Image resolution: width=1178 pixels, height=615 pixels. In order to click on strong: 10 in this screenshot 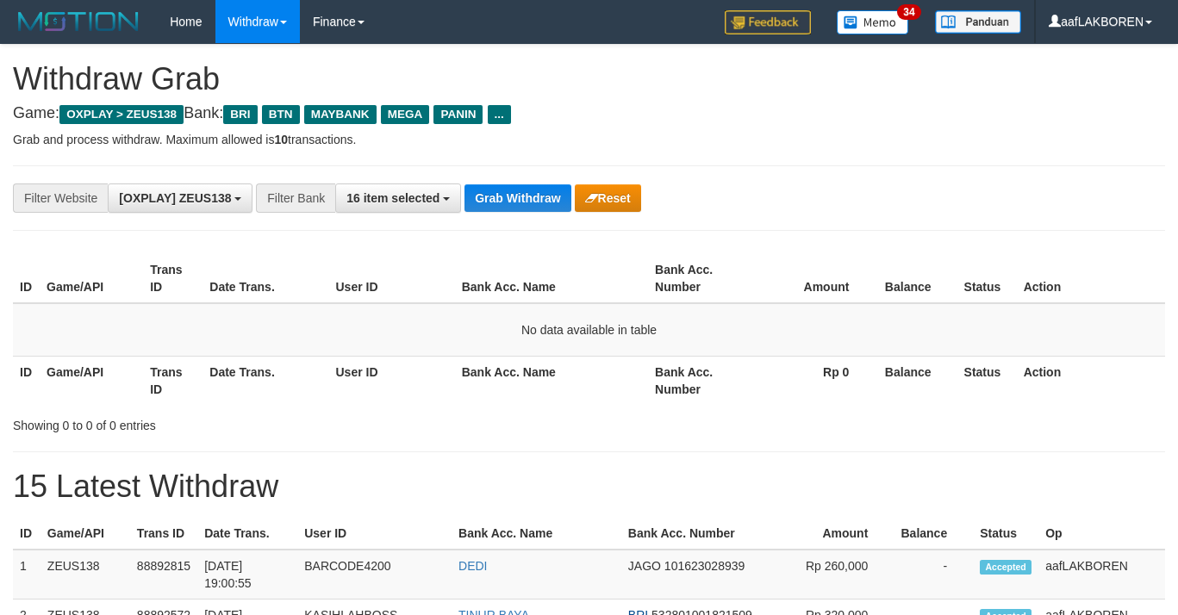, I will do `click(281, 140)`.